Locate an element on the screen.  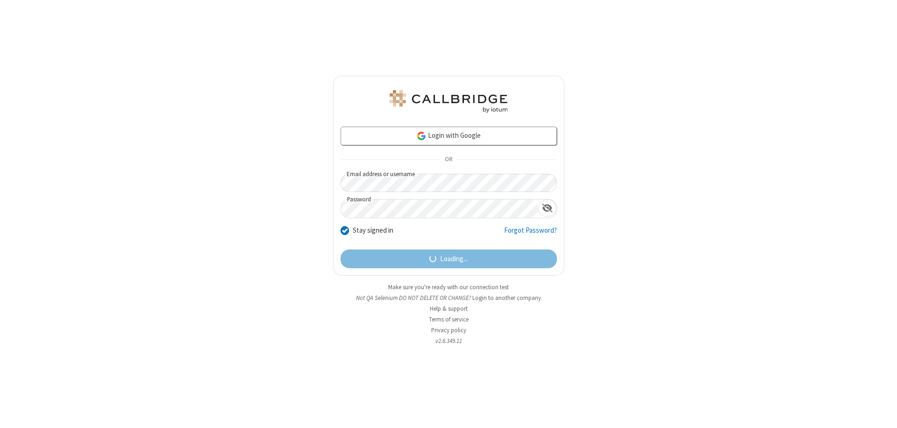
a: Privacy policy is located at coordinates (449, 330).